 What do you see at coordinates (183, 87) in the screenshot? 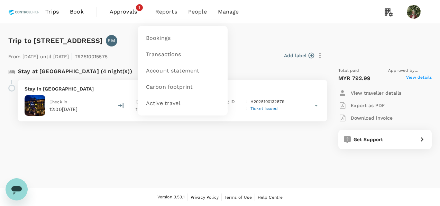
I see `a: Carbon footprint` at bounding box center [183, 87].